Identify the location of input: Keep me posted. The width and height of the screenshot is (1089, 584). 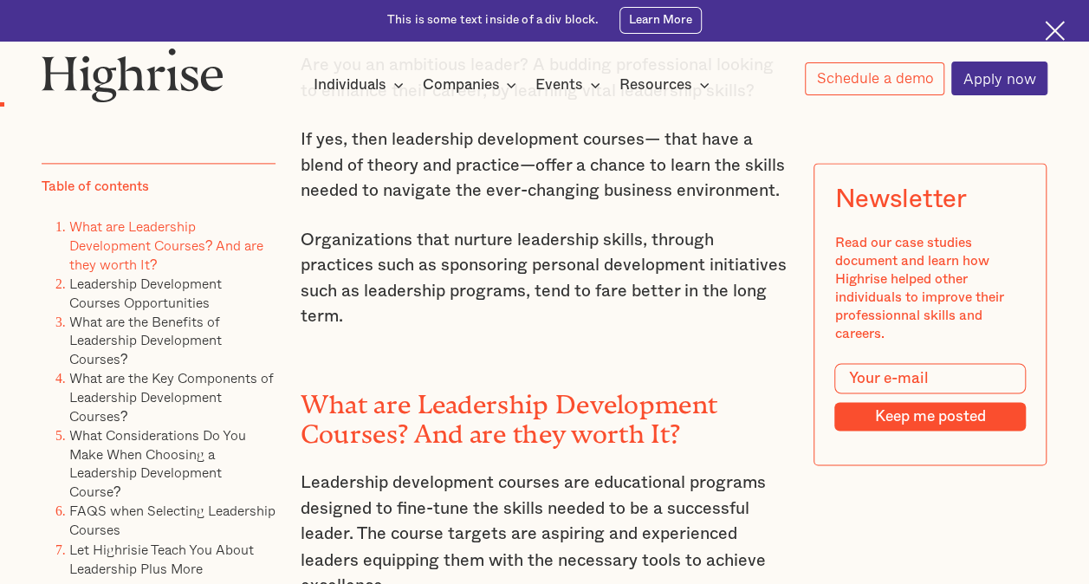
(931, 416).